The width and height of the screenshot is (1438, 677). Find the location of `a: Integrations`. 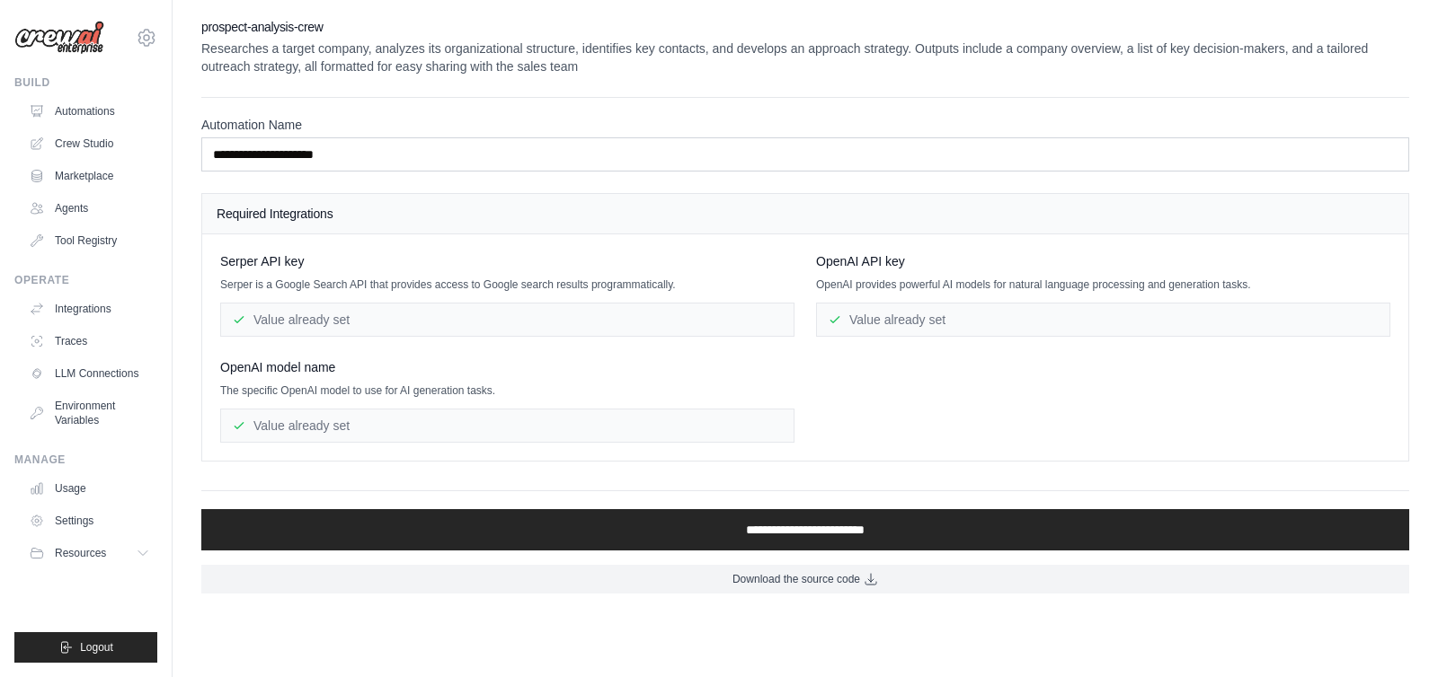

a: Integrations is located at coordinates (89, 309).